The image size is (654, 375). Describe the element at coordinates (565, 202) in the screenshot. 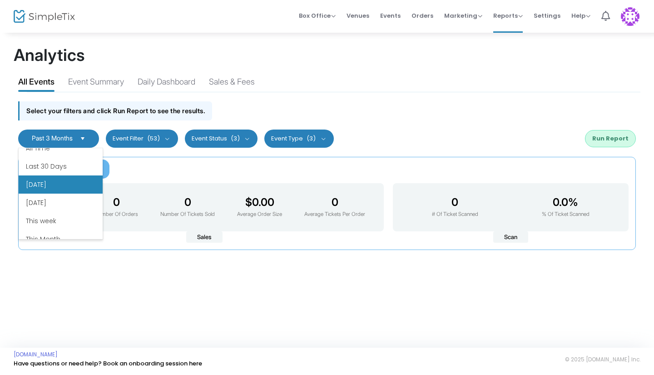

I see `h3: 0.0%` at that location.